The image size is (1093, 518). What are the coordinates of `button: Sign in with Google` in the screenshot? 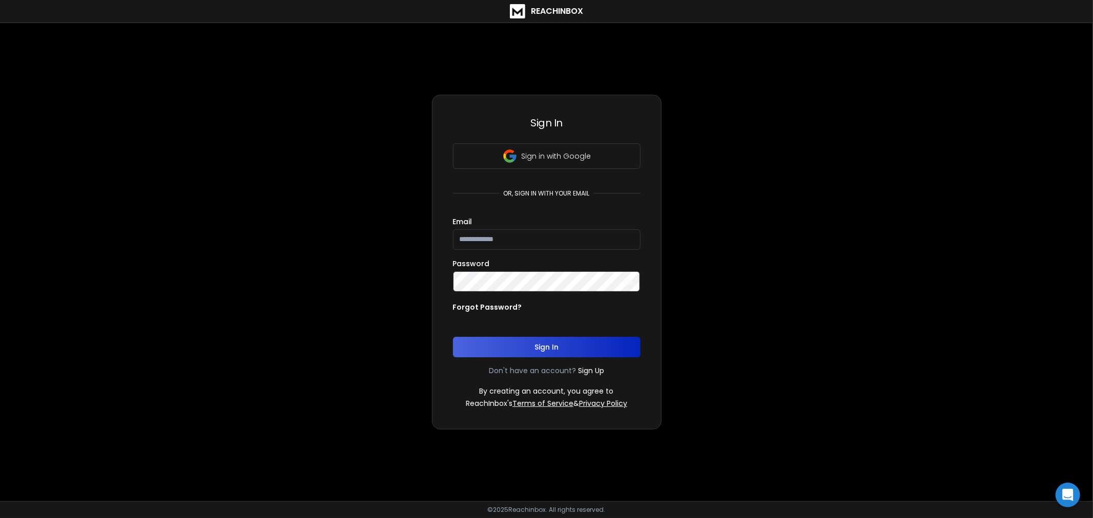 It's located at (547, 156).